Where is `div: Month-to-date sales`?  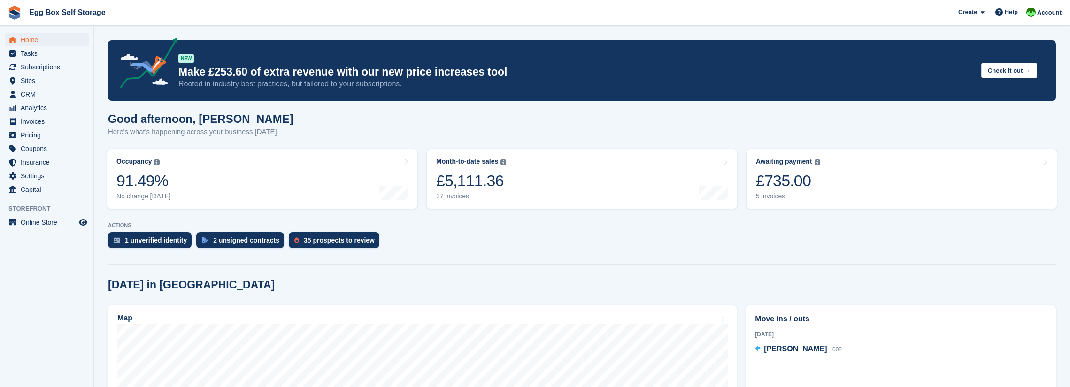
div: Month-to-date sales is located at coordinates (467, 161).